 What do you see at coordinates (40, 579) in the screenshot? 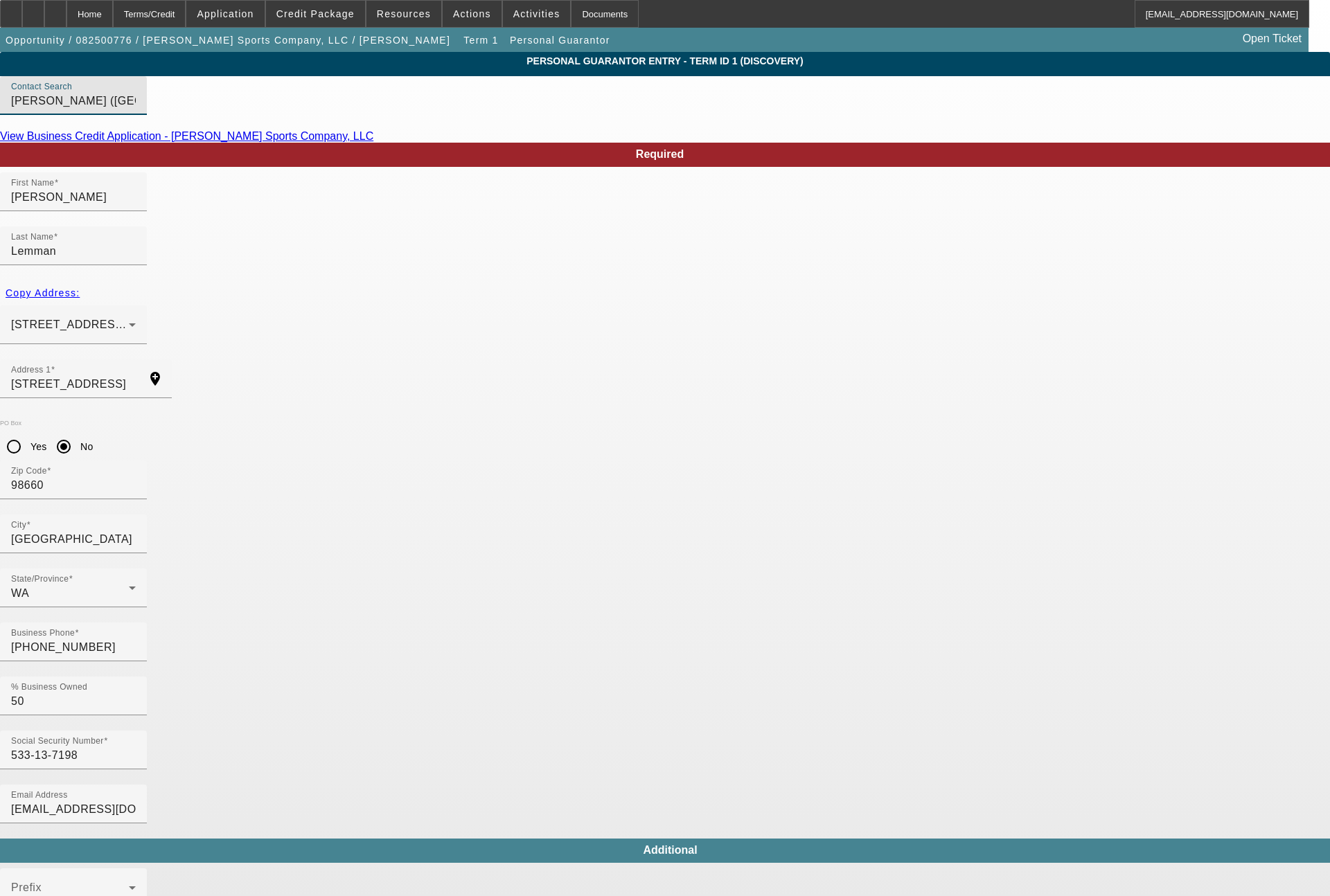
I see `mat-label: State/Province` at bounding box center [40, 579].